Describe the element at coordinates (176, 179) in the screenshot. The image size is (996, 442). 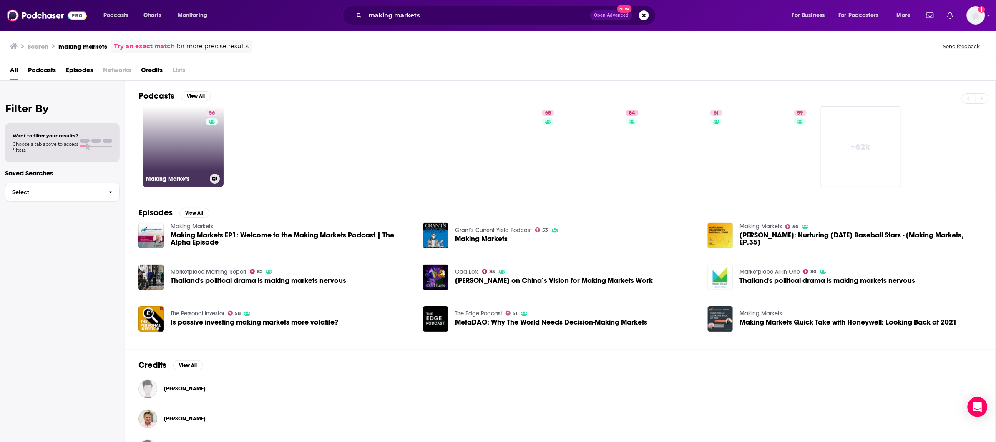
I see `h3: Making Markets` at that location.